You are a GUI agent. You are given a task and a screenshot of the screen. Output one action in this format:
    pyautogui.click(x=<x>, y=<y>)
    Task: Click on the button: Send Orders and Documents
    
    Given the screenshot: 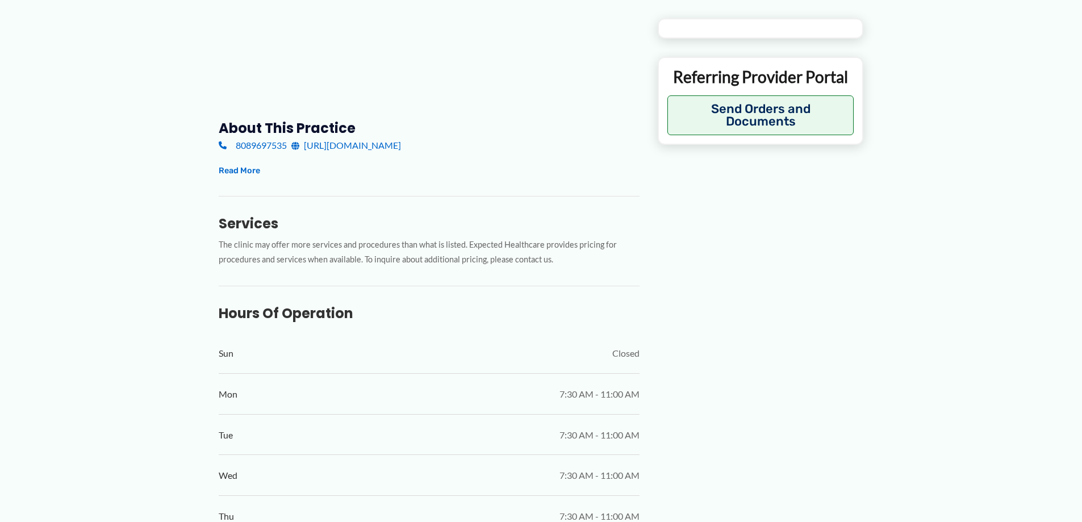 What is the action you would take?
    pyautogui.click(x=760, y=115)
    